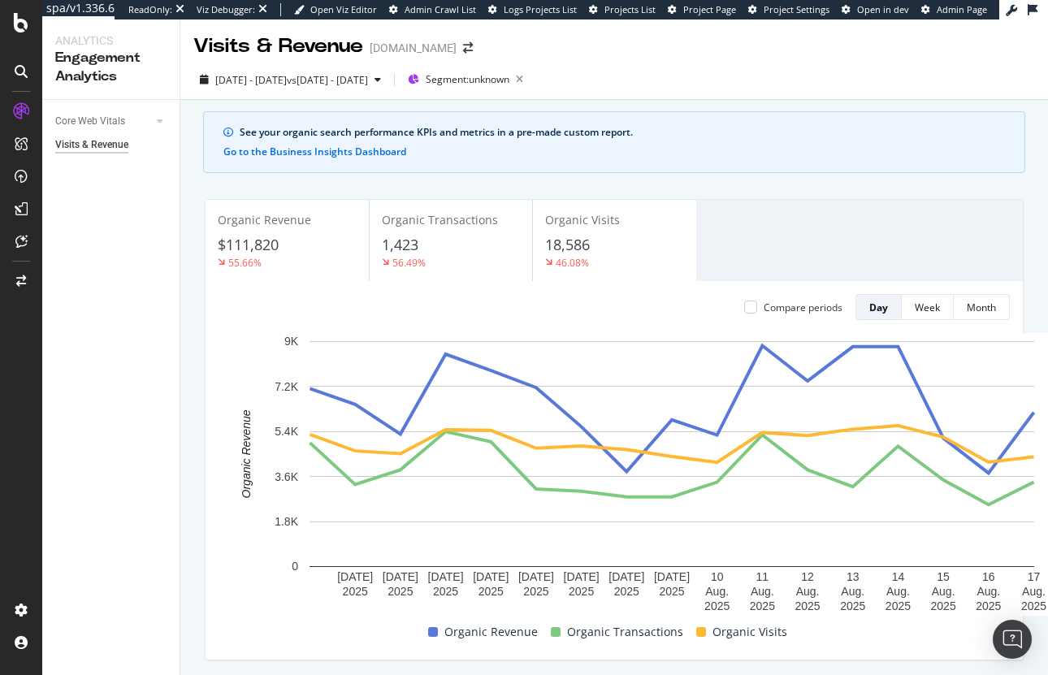  Describe the element at coordinates (226, 10) in the screenshot. I see `div: Viz Debugger:` at that location.